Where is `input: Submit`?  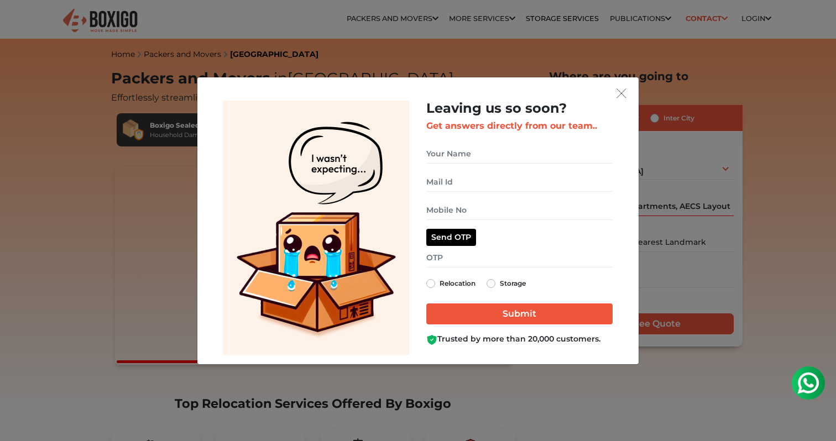
input: Submit is located at coordinates (519, 314).